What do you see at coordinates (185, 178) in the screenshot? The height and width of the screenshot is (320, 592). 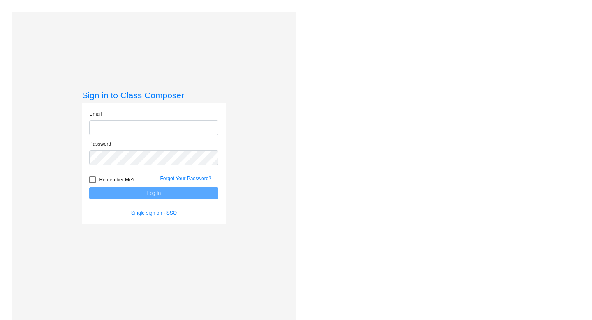 I see `a: Forgot Your Password?` at bounding box center [185, 178].